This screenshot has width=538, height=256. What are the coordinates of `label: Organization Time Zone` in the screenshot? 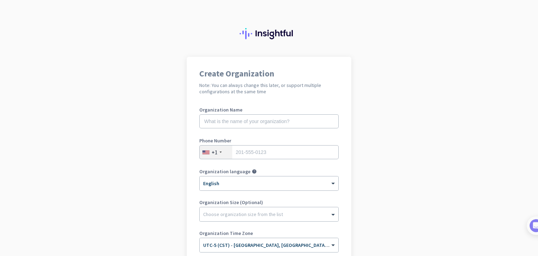 It's located at (269, 233).